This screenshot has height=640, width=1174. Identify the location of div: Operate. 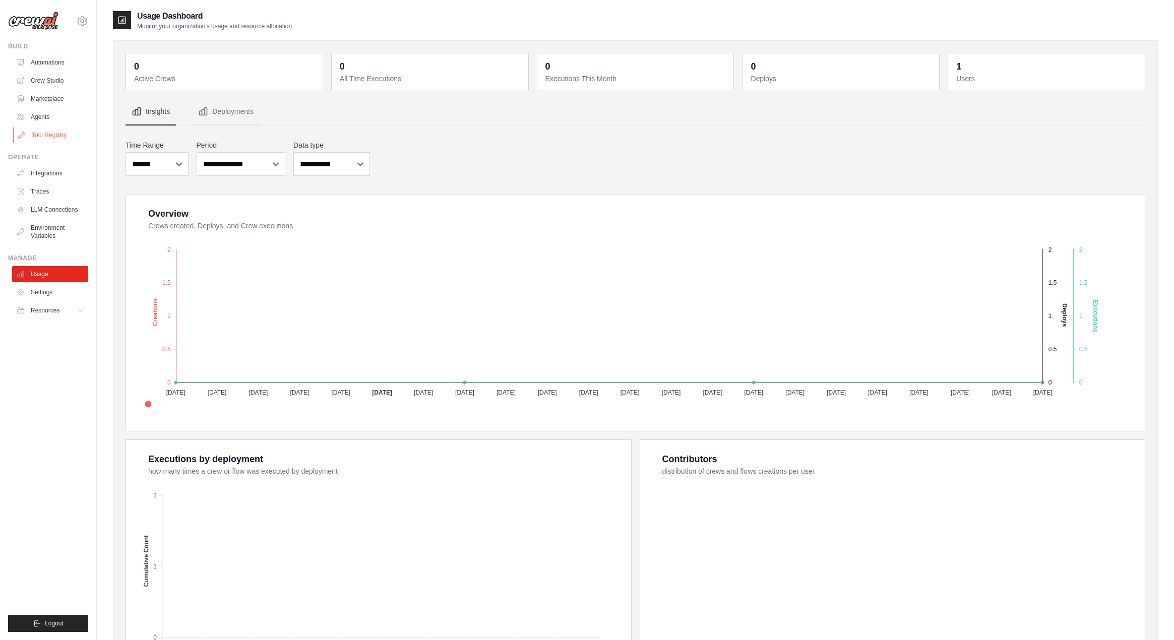
(48, 157).